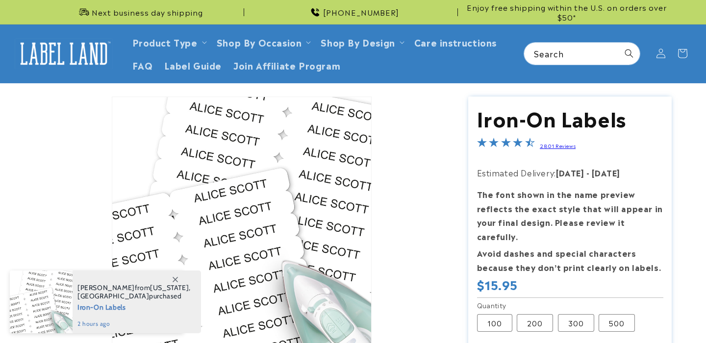 Image resolution: width=706 pixels, height=343 pixels. What do you see at coordinates (570, 118) in the screenshot?
I see `h1: Iron-On Labels` at bounding box center [570, 118].